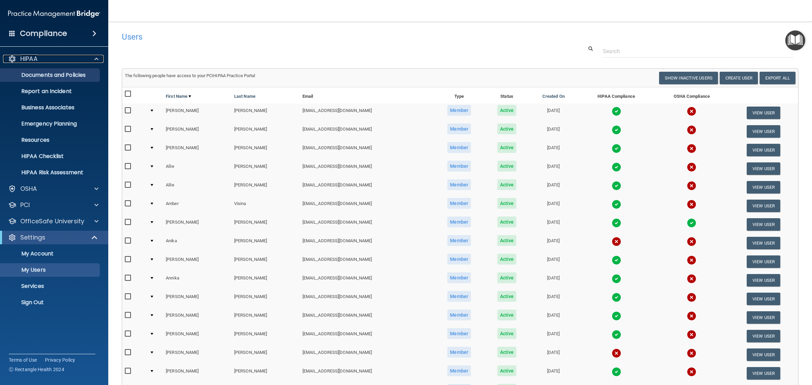 Image resolution: width=812 pixels, height=385 pixels. Describe the element at coordinates (33, 237) in the screenshot. I see `p: Settings` at that location.